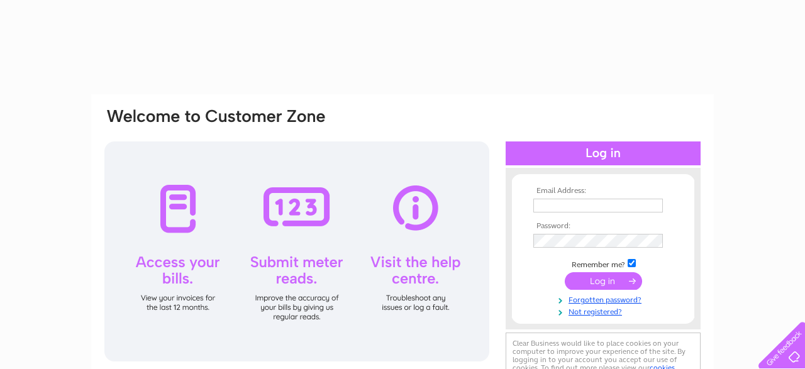  I want to click on a: Forgotten password?, so click(604, 299).